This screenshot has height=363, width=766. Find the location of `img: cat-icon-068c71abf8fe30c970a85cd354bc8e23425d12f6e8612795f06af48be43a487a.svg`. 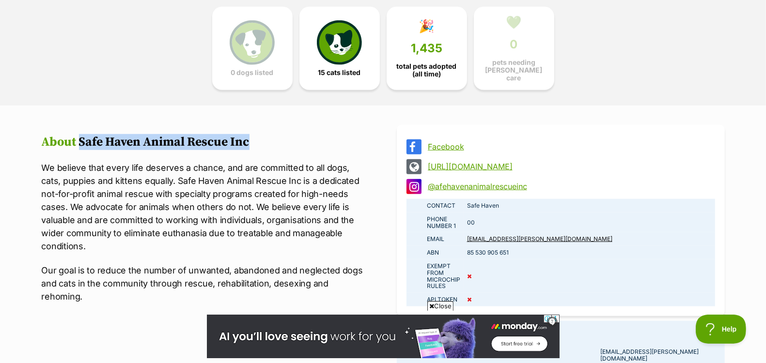

img: cat-icon-068c71abf8fe30c970a85cd354bc8e23425d12f6e8612795f06af48be43a487a.svg is located at coordinates (339, 43).